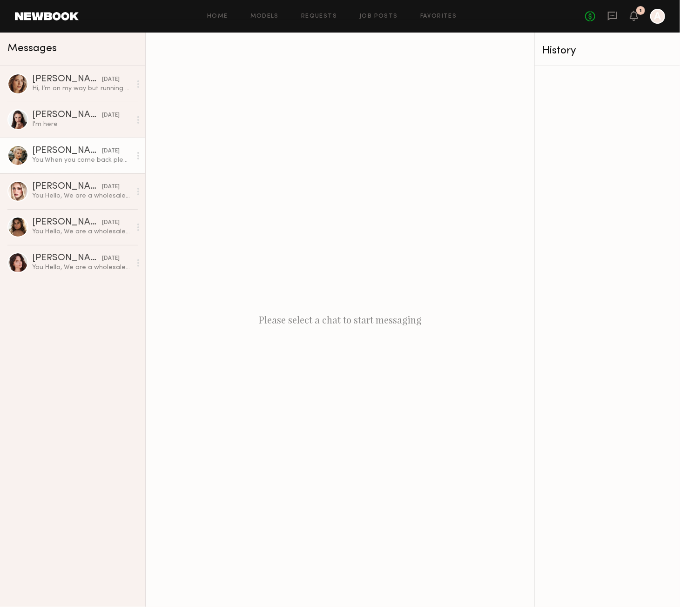 Image resolution: width=680 pixels, height=607 pixels. I want to click on span: Messages, so click(32, 48).